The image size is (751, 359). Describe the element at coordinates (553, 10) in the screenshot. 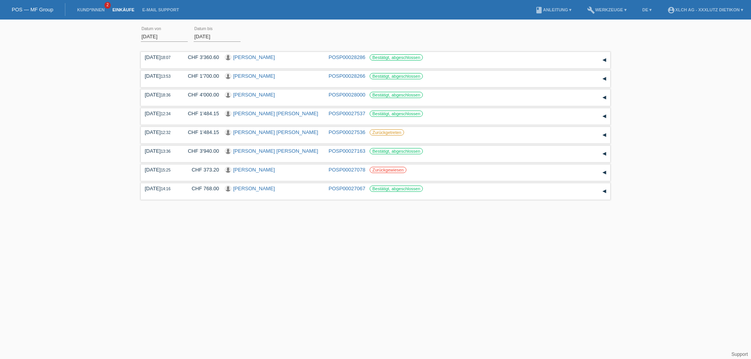

I see `a: bookAnleitung ▾` at that location.